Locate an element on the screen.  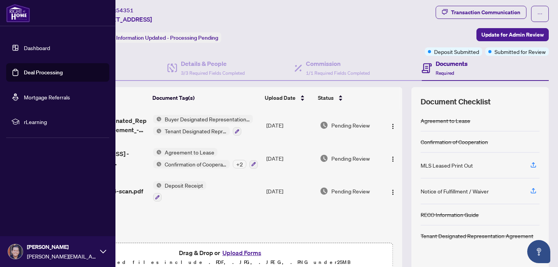
div: Notice of Fulfillment / Waiver is located at coordinates (454, 191).